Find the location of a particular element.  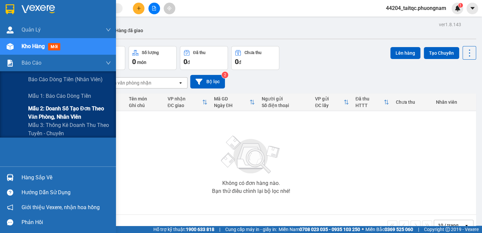

button: caret-down is located at coordinates (472, 8).